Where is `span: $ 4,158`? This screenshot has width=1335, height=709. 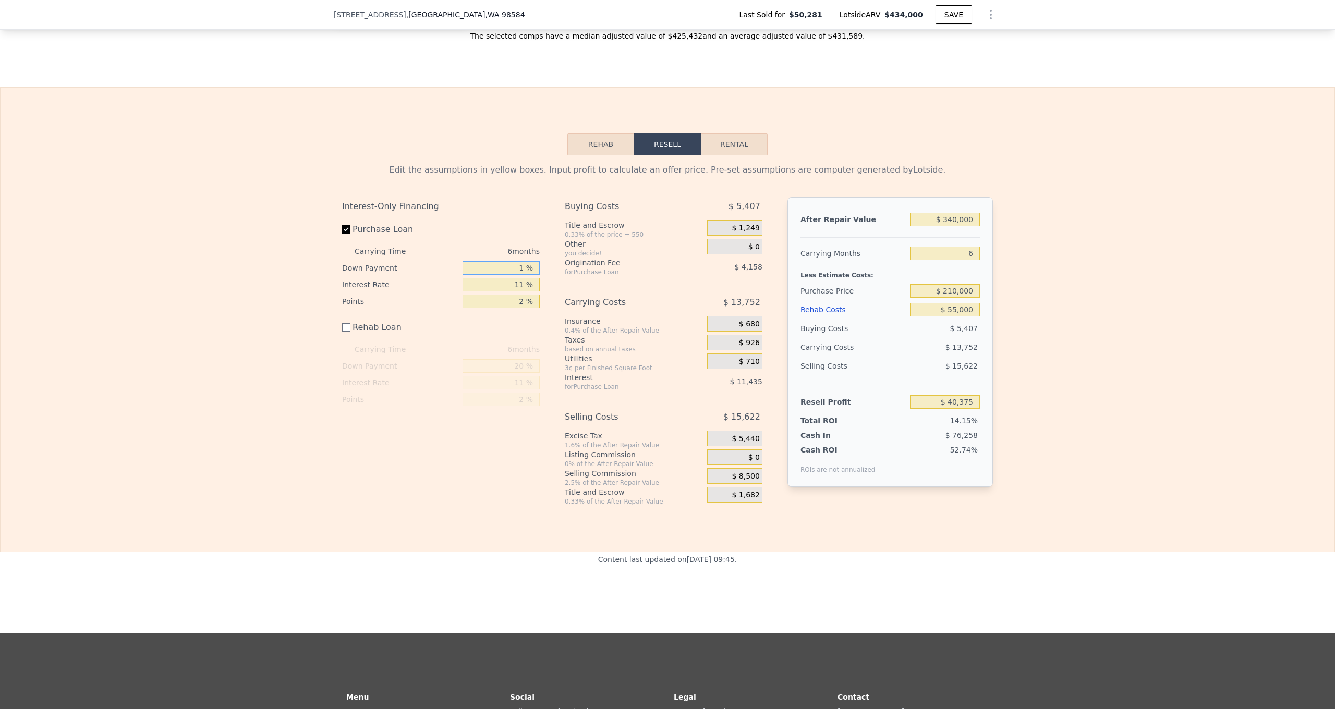 span: $ 4,158 is located at coordinates (748, 267).